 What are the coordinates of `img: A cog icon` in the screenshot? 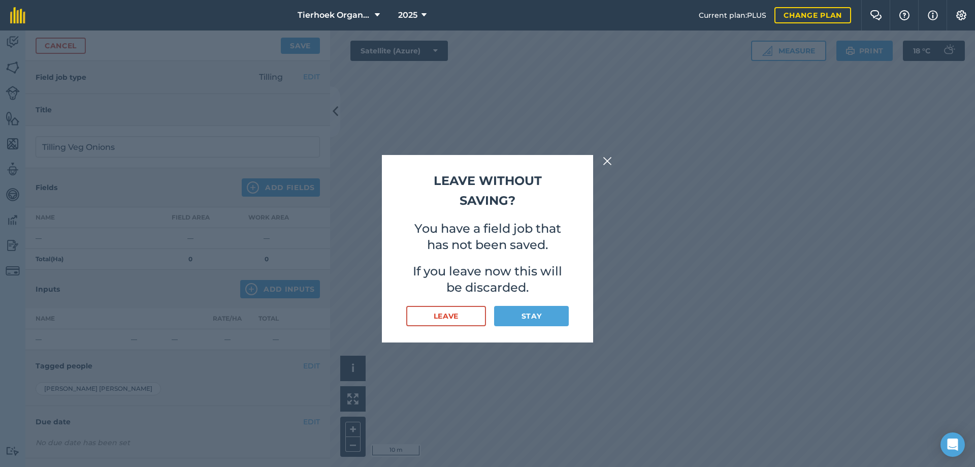 It's located at (961, 15).